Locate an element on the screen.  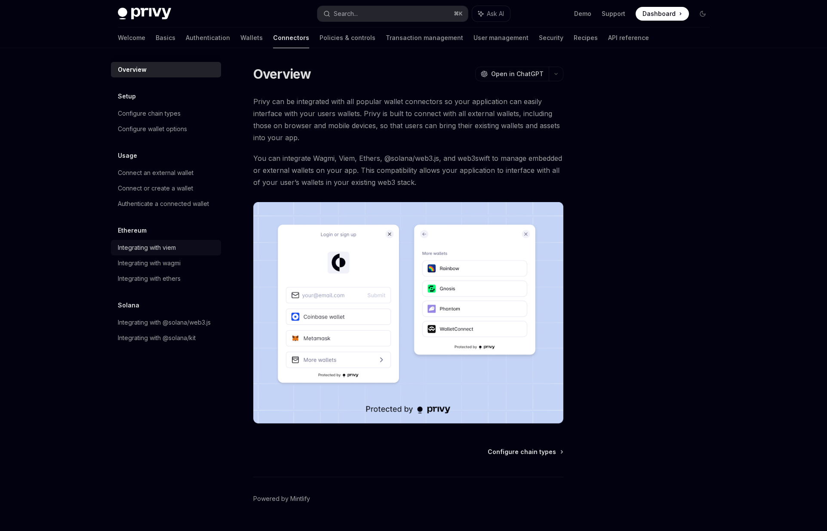
h1: Overview is located at coordinates (282, 74).